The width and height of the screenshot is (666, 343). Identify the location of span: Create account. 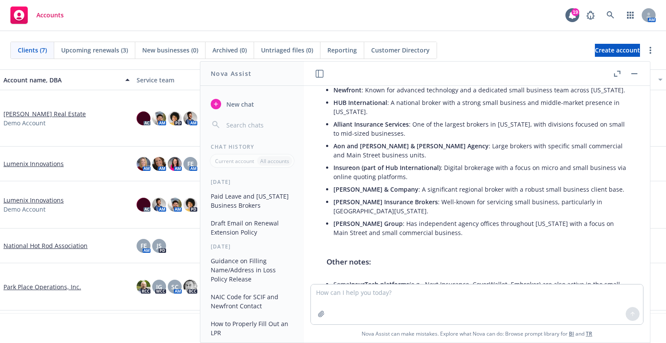
(617, 50).